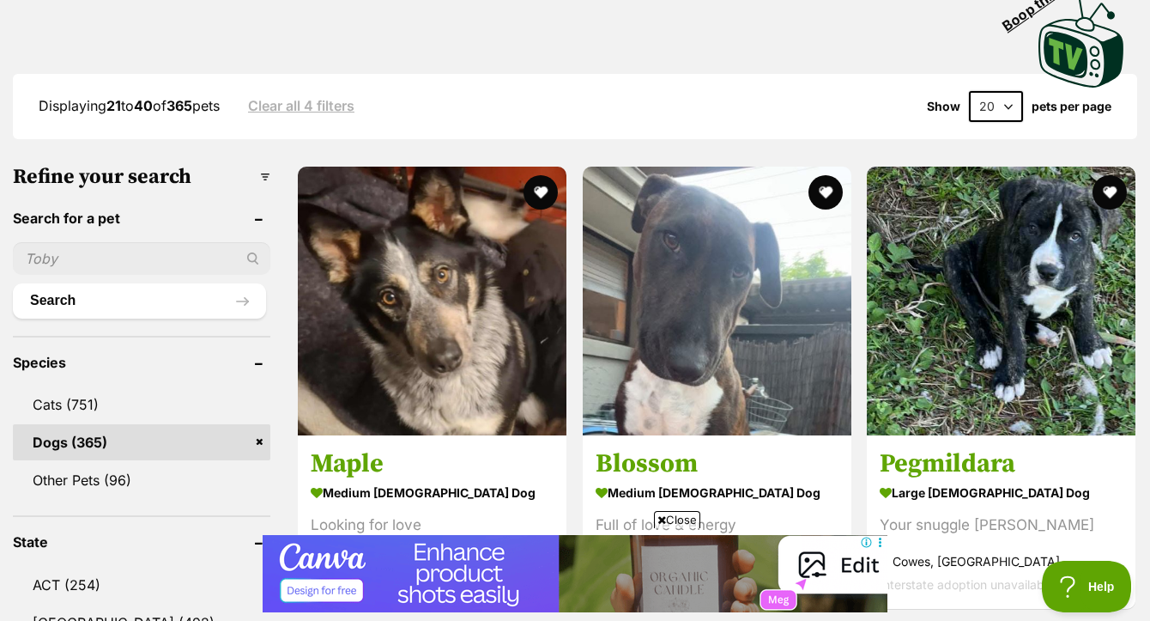  I want to click on span: Displaying to of pets, so click(129, 106).